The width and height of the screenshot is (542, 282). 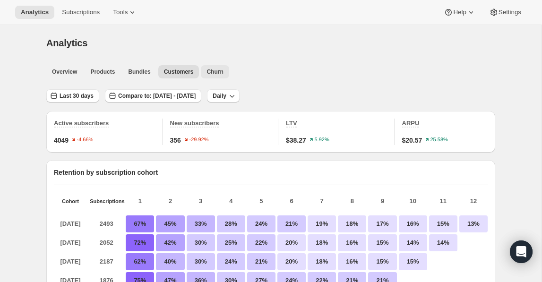 What do you see at coordinates (140, 262) in the screenshot?
I see `p: 62%` at bounding box center [140, 262].